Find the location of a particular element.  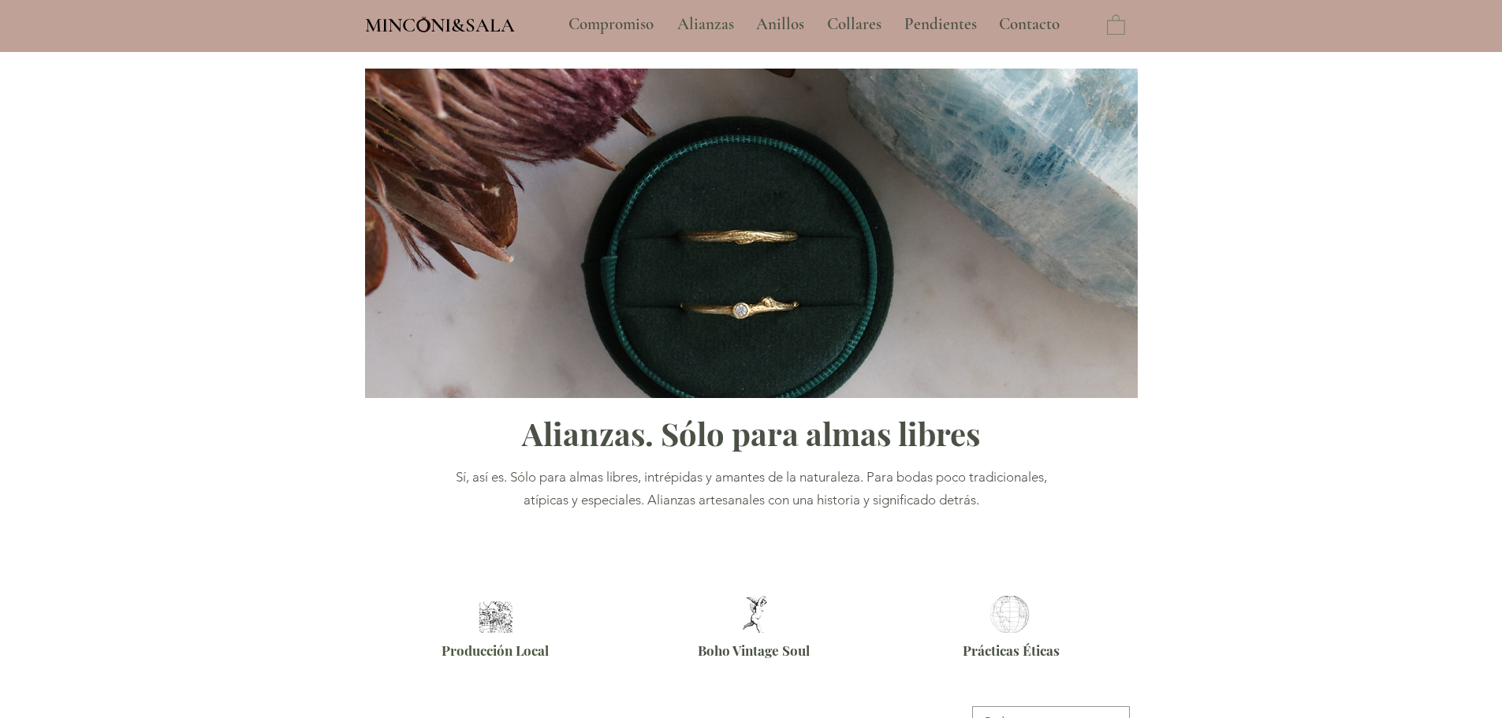

span: Sí, así es. Sólo para almas libres, intrépidas y amantes de la naturaleza. Para bodas poco tradic... is located at coordinates (751, 488).